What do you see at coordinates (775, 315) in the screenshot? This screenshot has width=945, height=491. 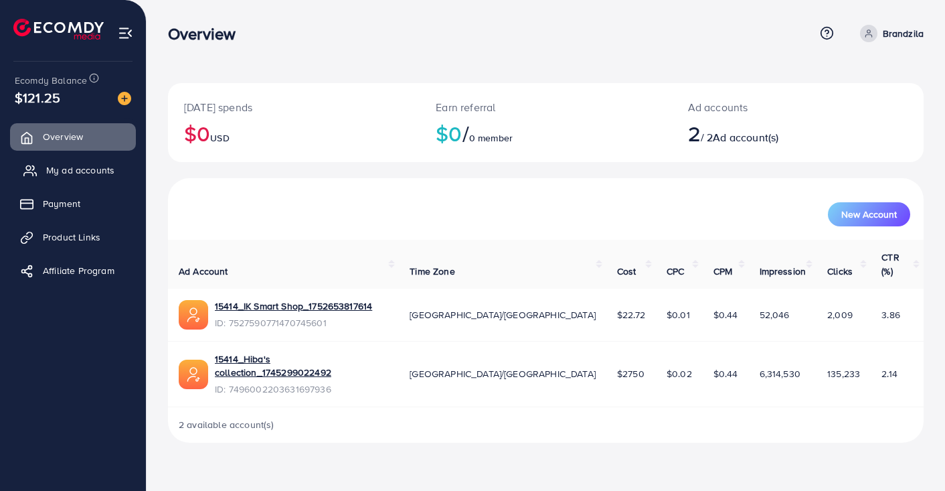 I see `span: 52,046` at bounding box center [775, 315].